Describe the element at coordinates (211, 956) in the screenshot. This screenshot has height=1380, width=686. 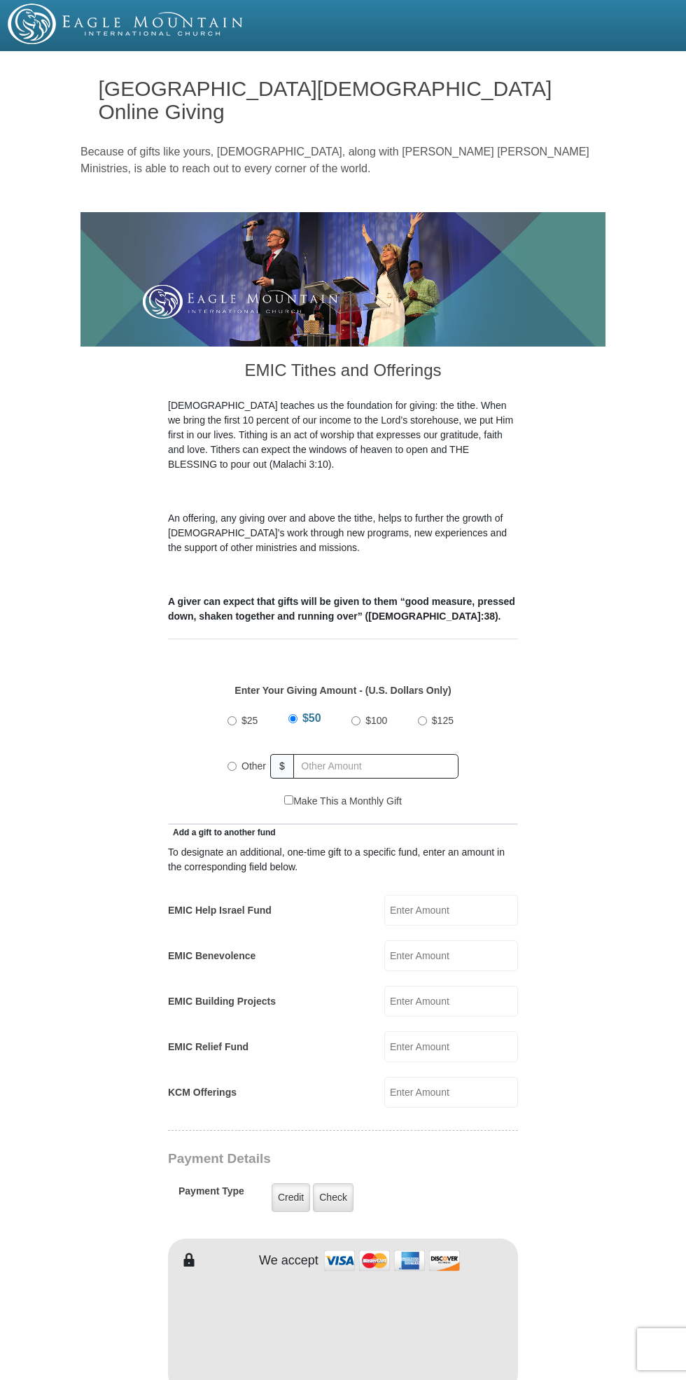
I see `label: EMIC Benevolence` at that location.